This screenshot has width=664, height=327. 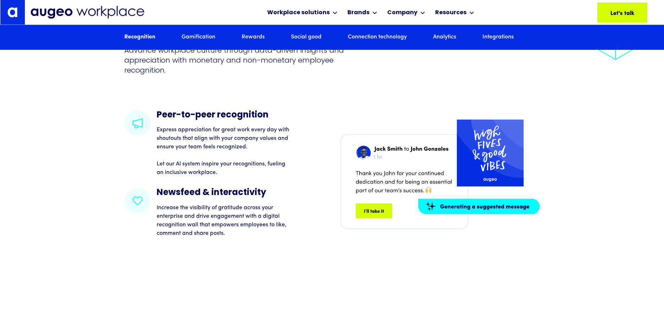 What do you see at coordinates (225, 151) in the screenshot?
I see `p: Express appreciation for great work every day with shoutouts that align with your company values ...` at bounding box center [225, 151].